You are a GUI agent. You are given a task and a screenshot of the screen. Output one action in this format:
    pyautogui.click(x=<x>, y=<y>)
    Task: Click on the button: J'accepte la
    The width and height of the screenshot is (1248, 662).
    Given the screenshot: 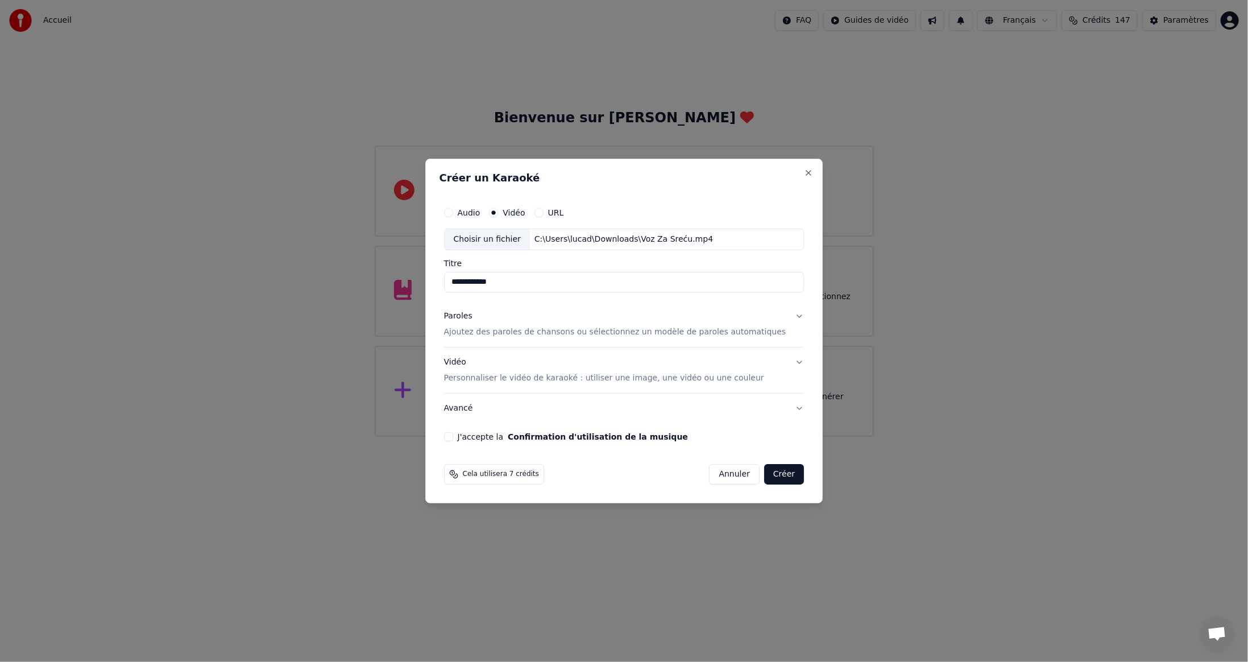 What is the action you would take?
    pyautogui.click(x=598, y=437)
    